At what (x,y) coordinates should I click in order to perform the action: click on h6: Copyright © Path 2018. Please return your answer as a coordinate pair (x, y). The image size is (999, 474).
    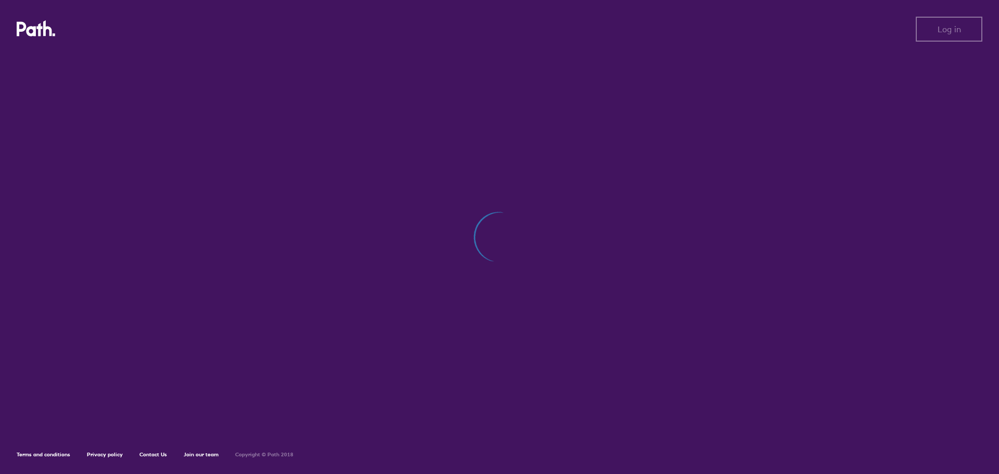
    Looking at the image, I should click on (264, 455).